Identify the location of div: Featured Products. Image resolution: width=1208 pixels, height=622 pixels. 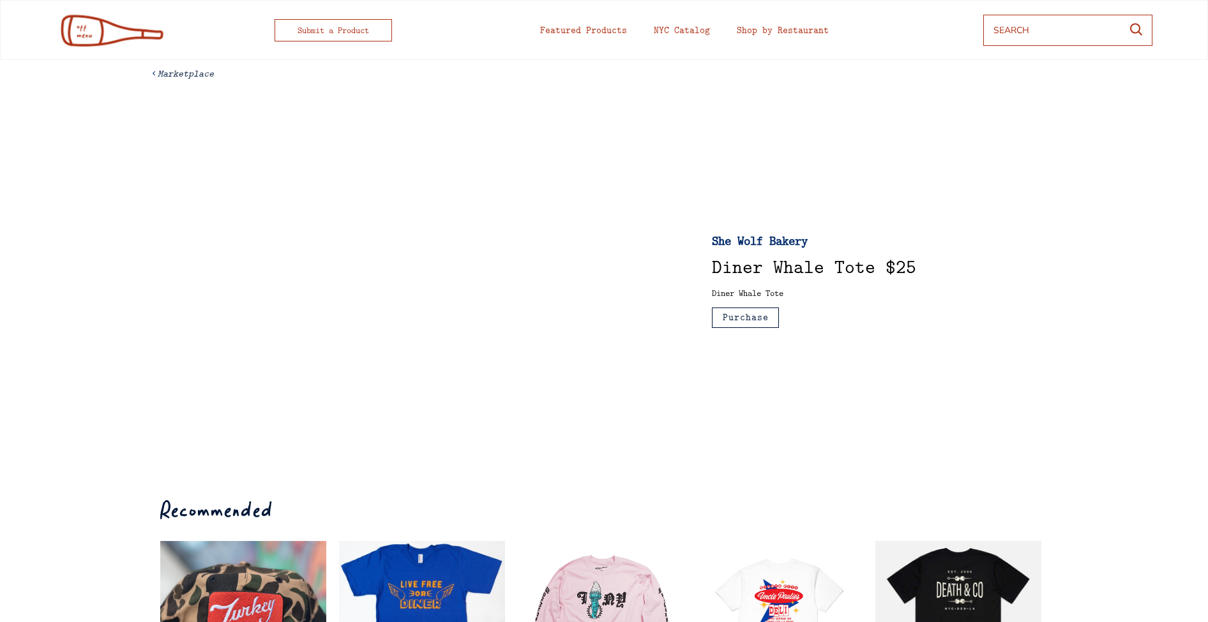
(583, 30).